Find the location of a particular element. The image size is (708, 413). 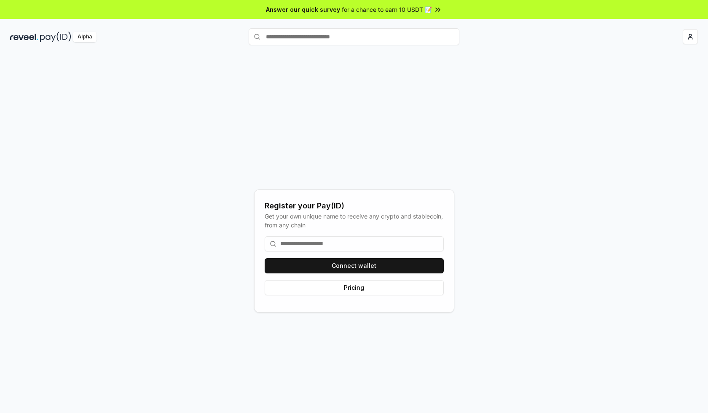

button: Pricing is located at coordinates (354, 288).